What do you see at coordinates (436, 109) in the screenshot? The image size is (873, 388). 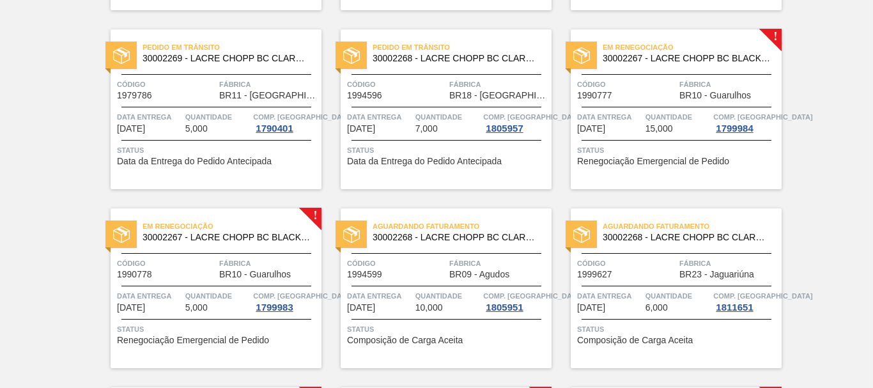 I see `a: statusPedido em Trânsito30002268 - LACRE CHOPP BC CLARO AF IN65Código1994596FábricaBR18 - [GEOGRA...` at bounding box center [436, 109].